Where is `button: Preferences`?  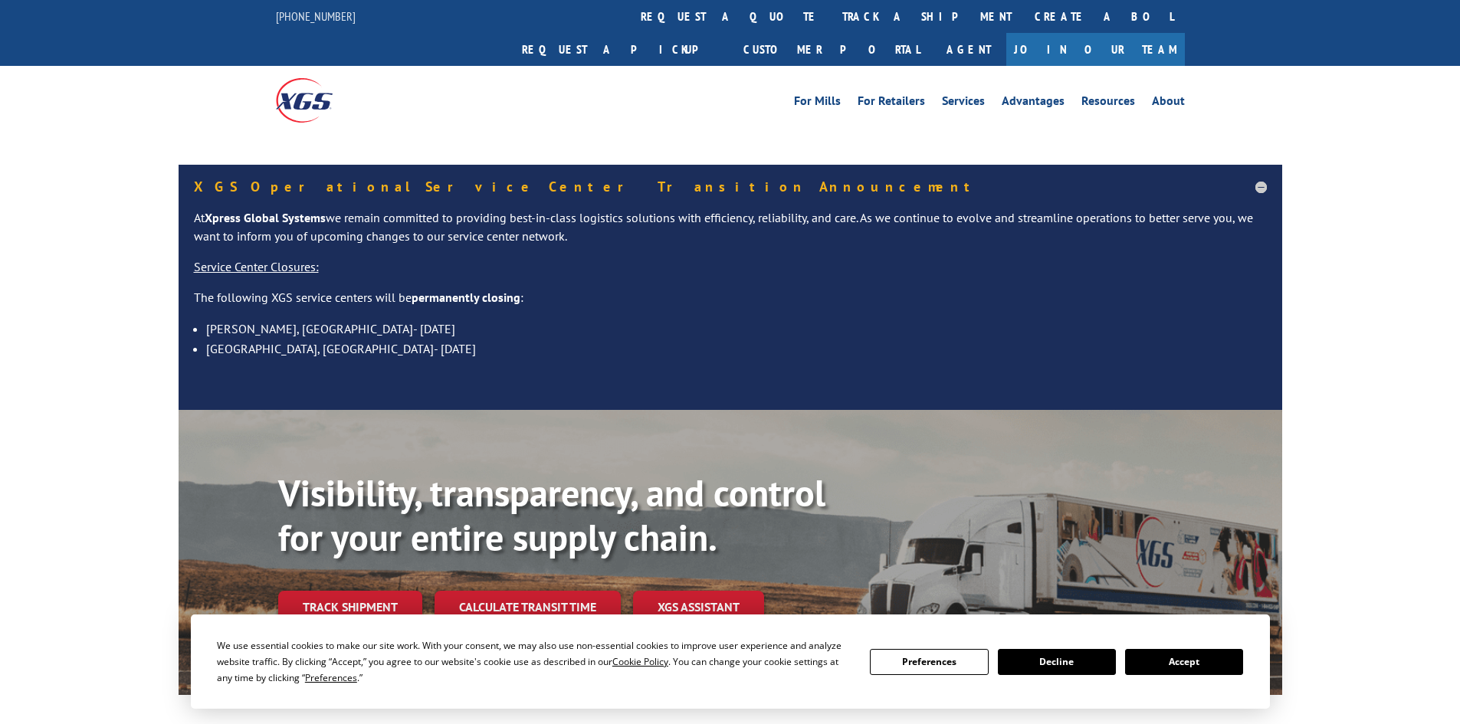 button: Preferences is located at coordinates (929, 662).